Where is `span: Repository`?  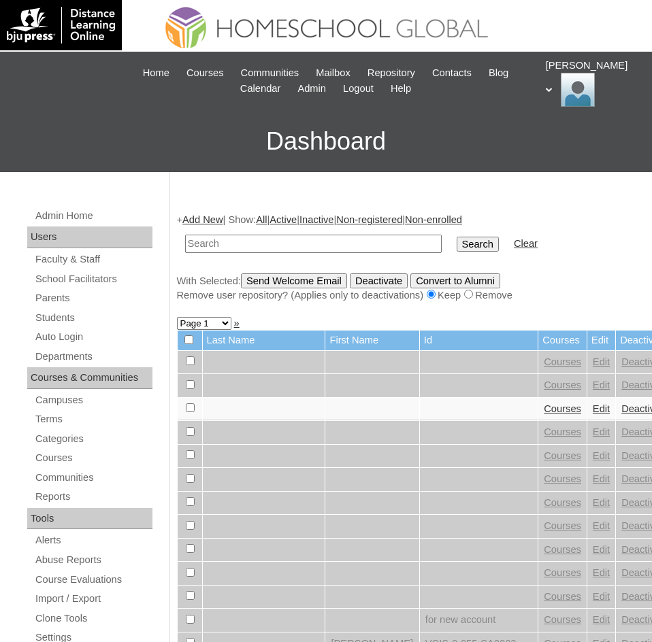
span: Repository is located at coordinates (391, 73).